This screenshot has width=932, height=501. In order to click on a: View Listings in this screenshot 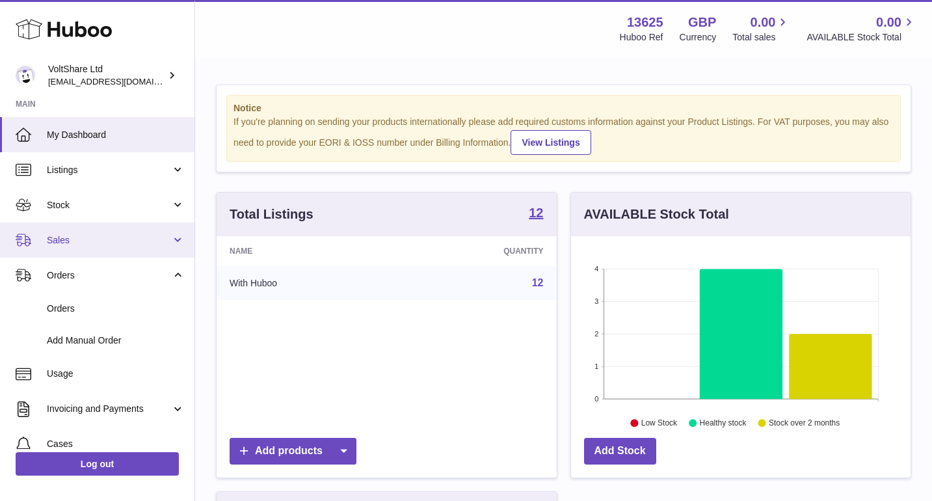, I will do `click(550, 142)`.